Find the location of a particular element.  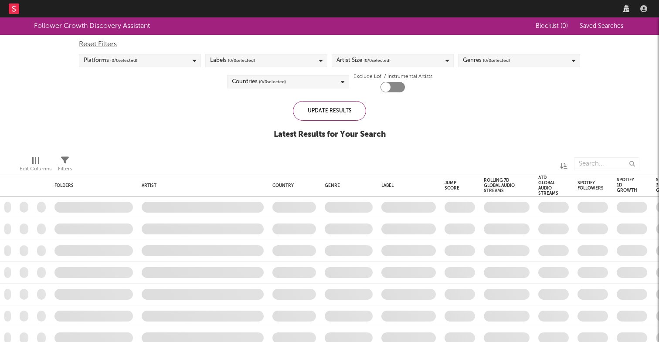

div: Genre is located at coordinates (347, 186).